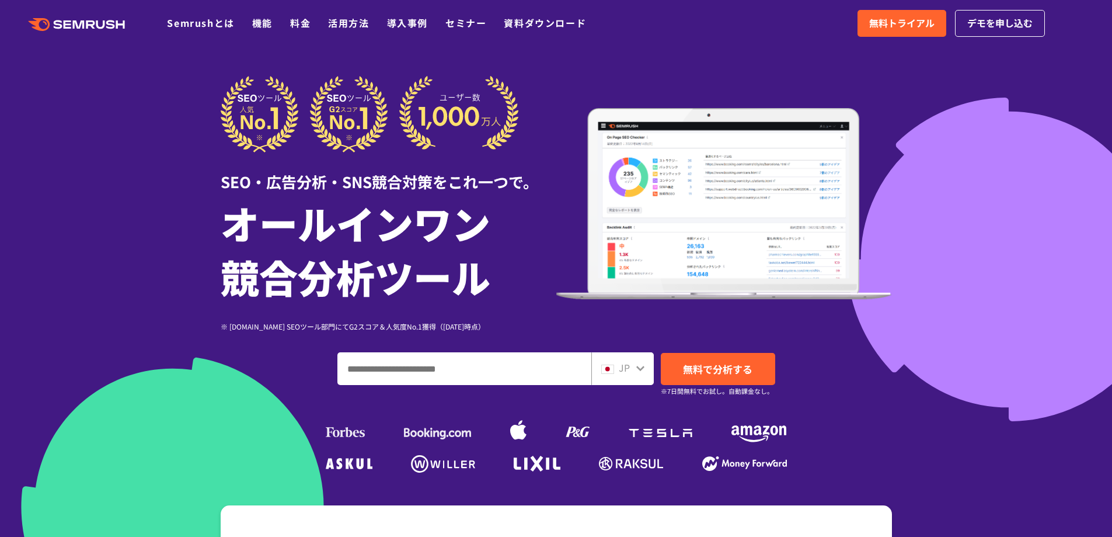  Describe the element at coordinates (466, 23) in the screenshot. I see `a: セミナー` at that location.